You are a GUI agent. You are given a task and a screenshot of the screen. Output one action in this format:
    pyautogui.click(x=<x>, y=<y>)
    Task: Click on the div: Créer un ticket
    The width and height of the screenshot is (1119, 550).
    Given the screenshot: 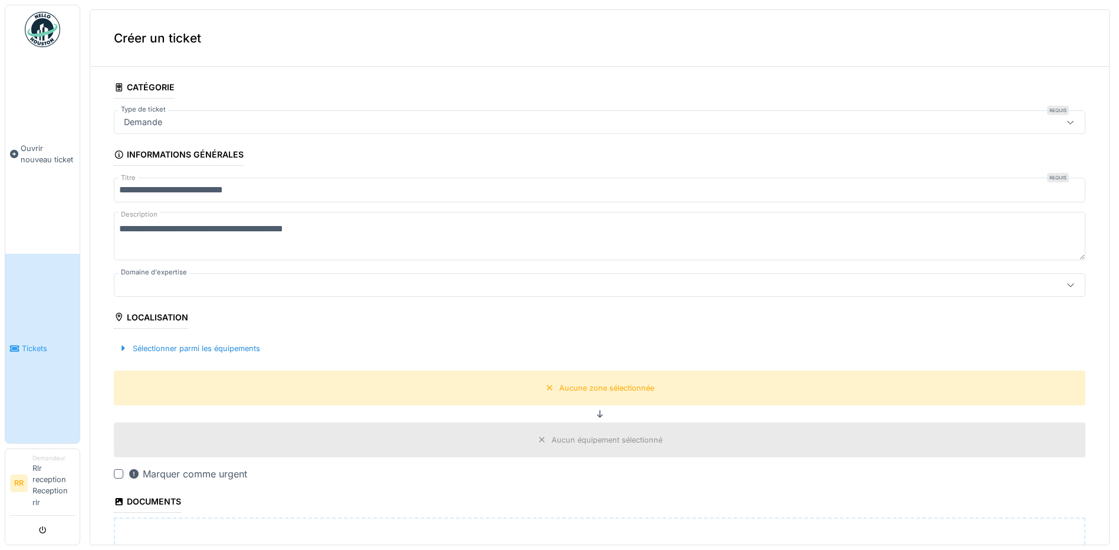 What is the action you would take?
    pyautogui.click(x=600, y=38)
    